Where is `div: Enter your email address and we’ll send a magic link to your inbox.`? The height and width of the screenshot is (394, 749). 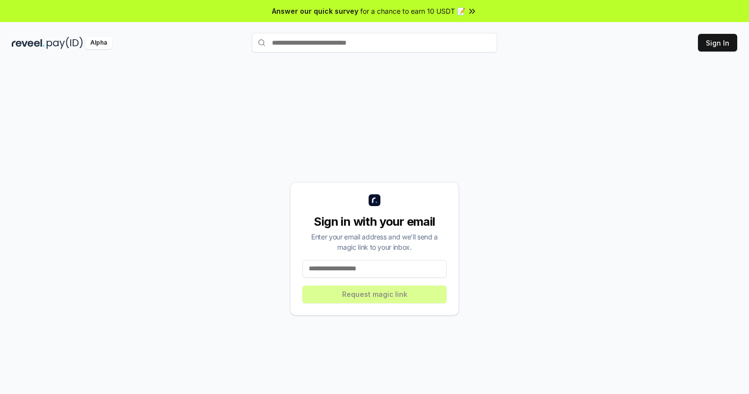
div: Enter your email address and we’ll send a magic link to your inbox. is located at coordinates (374, 242).